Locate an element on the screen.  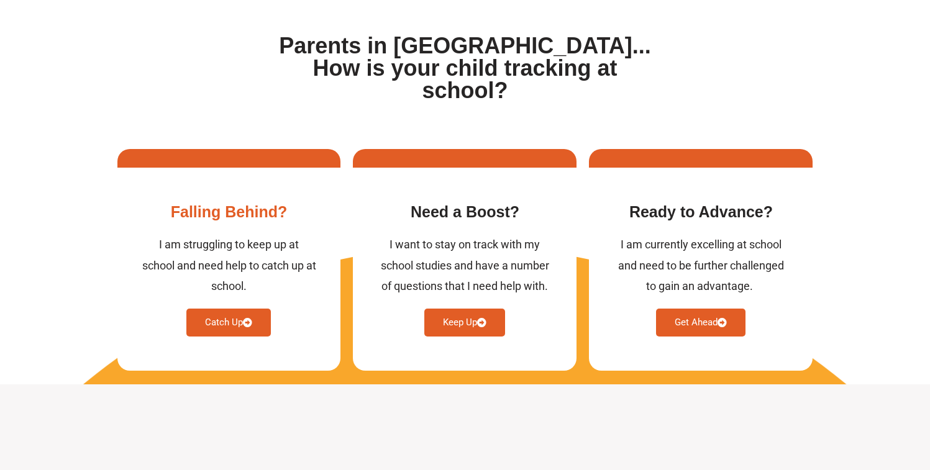
a: Get Ahead is located at coordinates (701, 322).